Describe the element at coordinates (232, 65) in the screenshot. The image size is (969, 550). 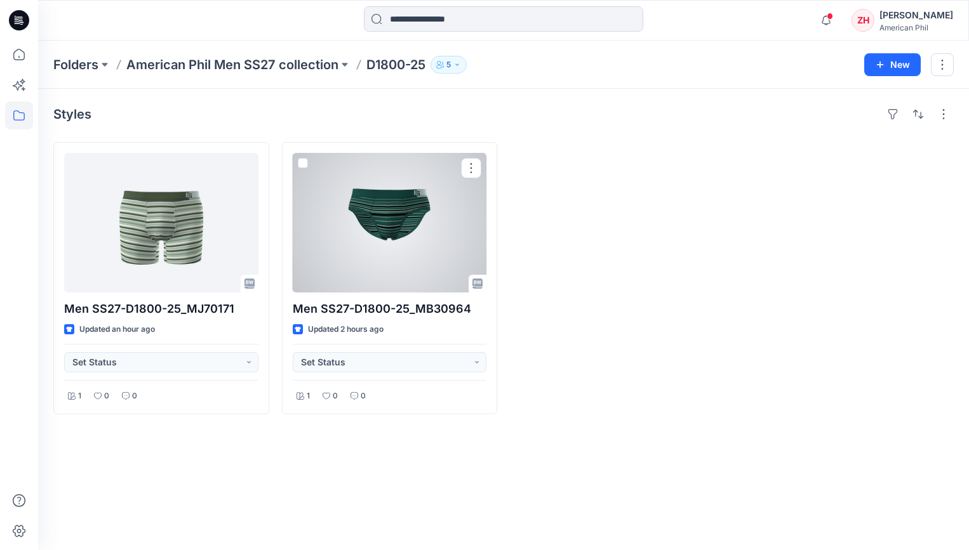
I see `p: American Phil Men SS27 collection` at that location.